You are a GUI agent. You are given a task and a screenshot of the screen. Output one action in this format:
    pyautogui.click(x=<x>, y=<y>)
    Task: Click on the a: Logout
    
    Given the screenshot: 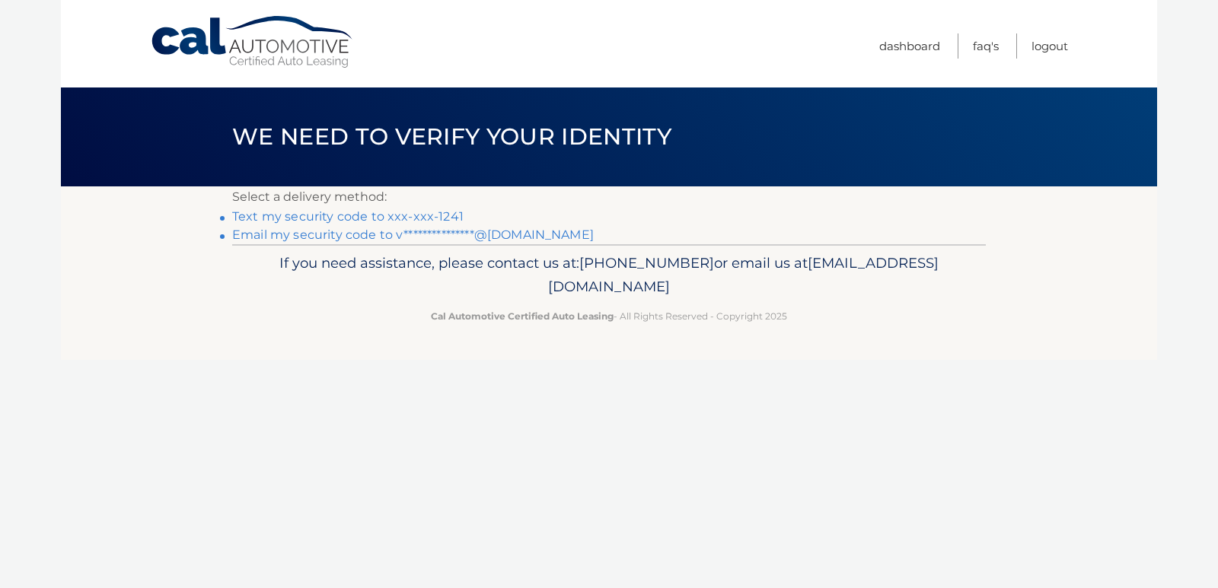 What is the action you would take?
    pyautogui.click(x=1050, y=46)
    